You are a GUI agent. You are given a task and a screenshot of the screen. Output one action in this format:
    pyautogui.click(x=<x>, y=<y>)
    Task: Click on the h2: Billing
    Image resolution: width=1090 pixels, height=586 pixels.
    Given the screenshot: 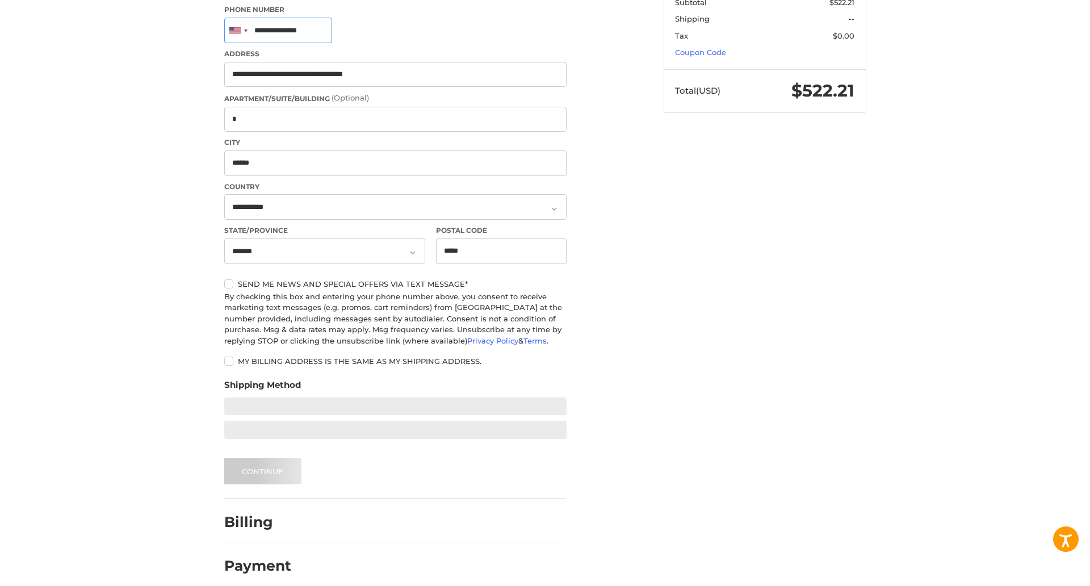 What is the action you would take?
    pyautogui.click(x=257, y=521)
    